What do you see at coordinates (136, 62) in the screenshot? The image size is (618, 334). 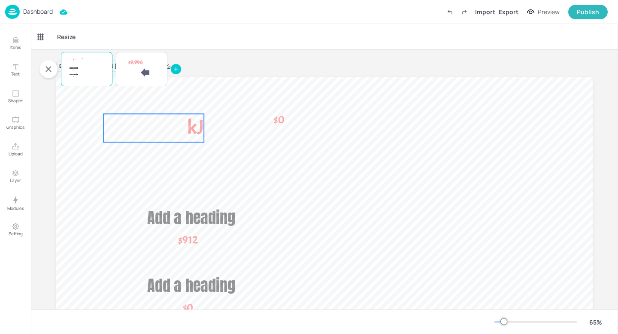 I see `span: $9,996` at bounding box center [136, 62].